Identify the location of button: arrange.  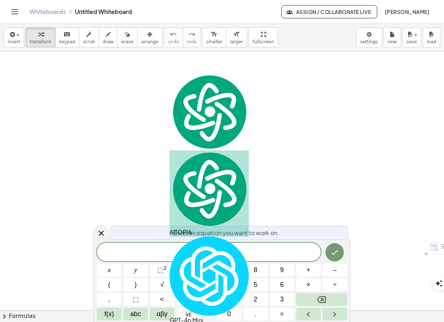
(150, 37).